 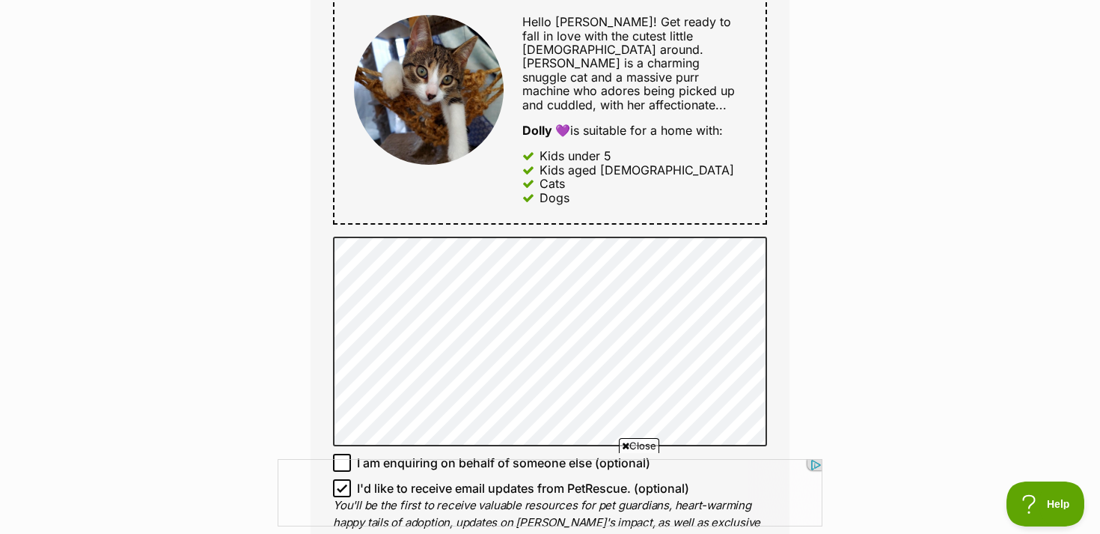 I want to click on div: Dogs, so click(x=555, y=198).